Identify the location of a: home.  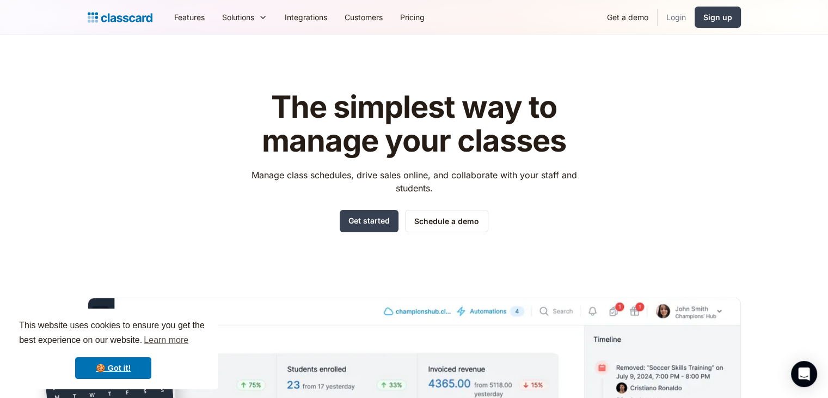
(120, 17).